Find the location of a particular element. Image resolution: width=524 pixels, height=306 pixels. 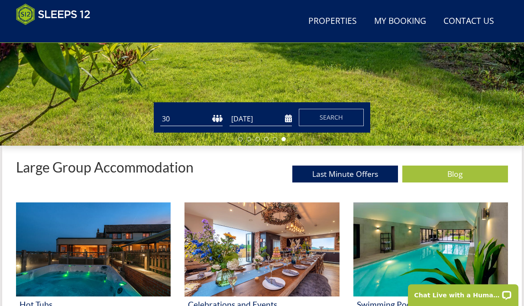

a: Last Minute Offers is located at coordinates (345, 174).